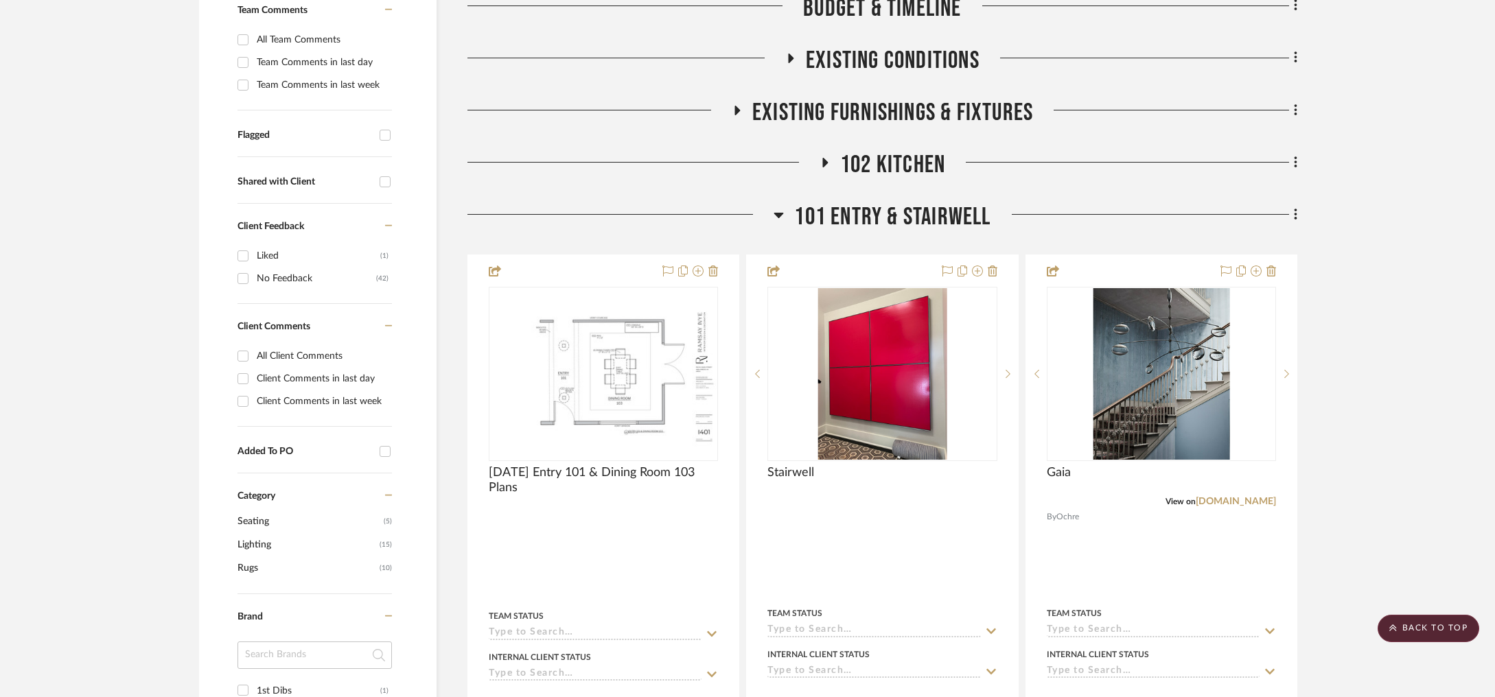  Describe the element at coordinates (270, 227) in the screenshot. I see `span: Client Feedback` at that location.